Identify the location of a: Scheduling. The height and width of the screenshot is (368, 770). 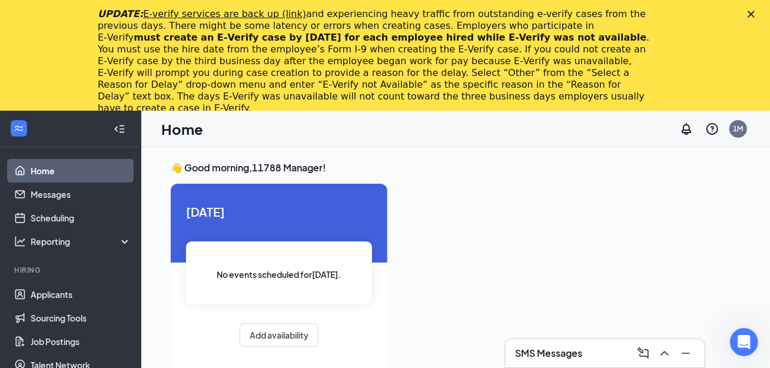
(81, 218).